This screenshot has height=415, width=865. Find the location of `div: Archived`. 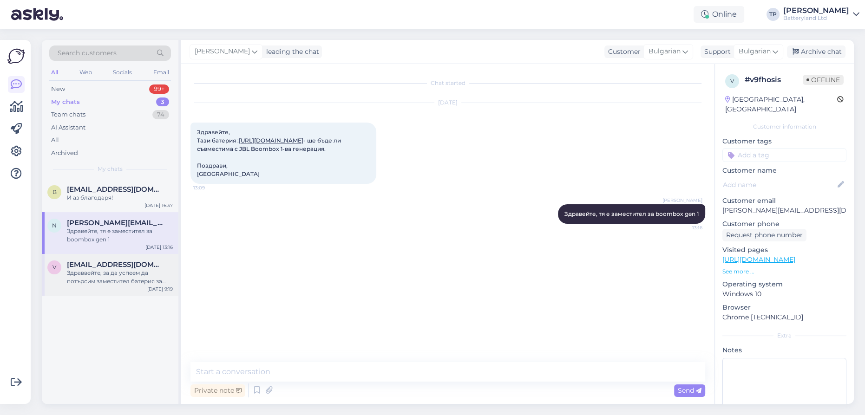

div: Archived is located at coordinates (65, 153).